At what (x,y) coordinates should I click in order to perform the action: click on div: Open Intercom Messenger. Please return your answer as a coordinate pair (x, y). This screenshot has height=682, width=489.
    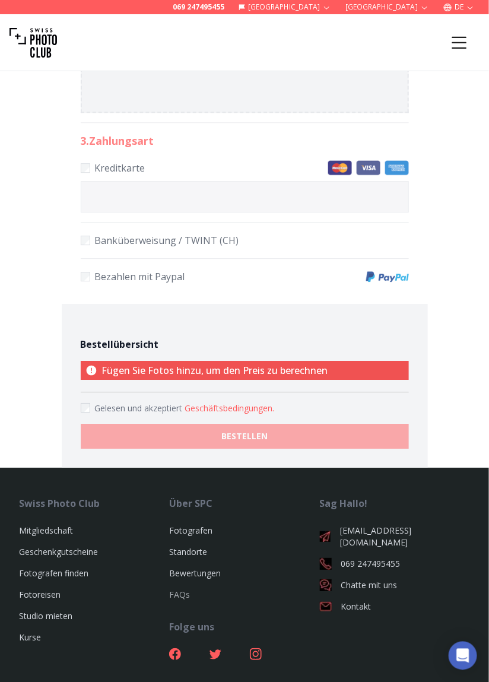
    Looking at the image, I should click on (463, 655).